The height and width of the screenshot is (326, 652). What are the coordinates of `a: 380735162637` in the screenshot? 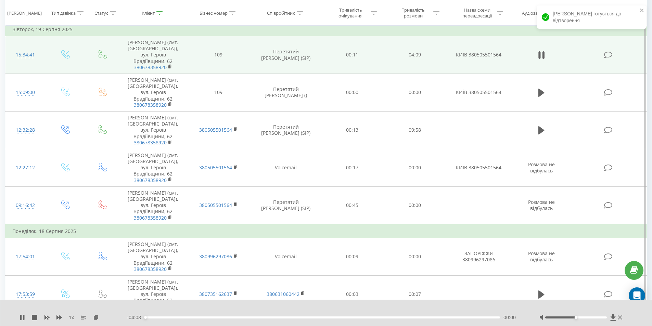 It's located at (216, 294).